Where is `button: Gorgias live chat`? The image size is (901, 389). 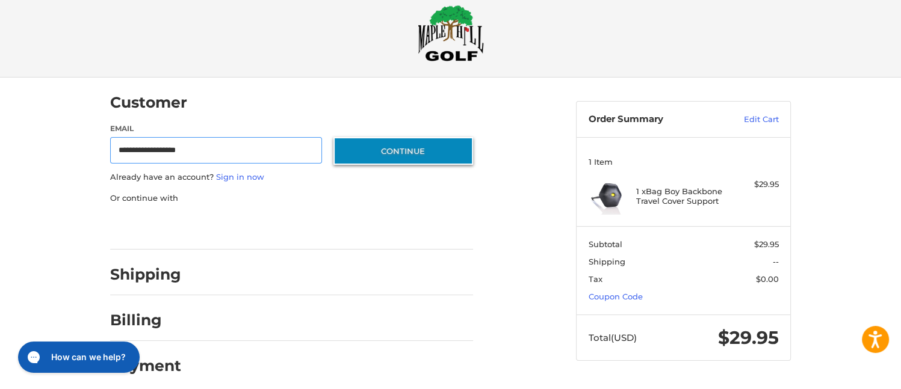
button: Gorgias live chat is located at coordinates (67, 20).